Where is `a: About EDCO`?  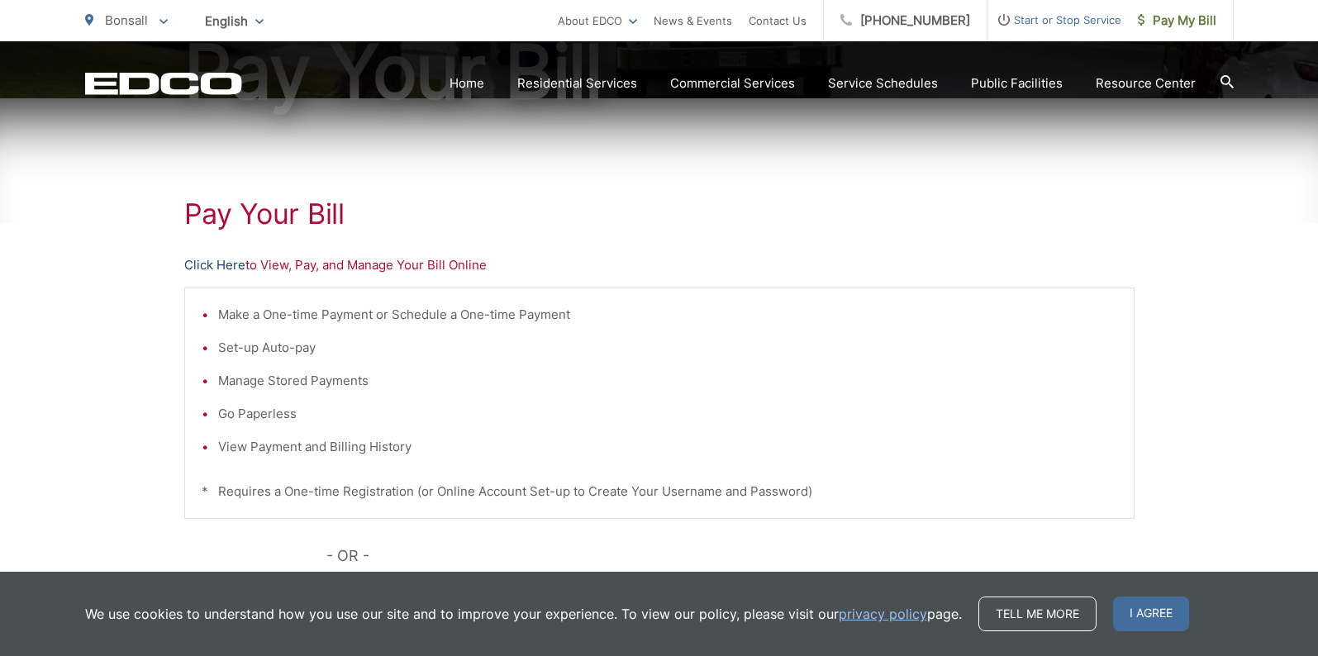 a: About EDCO is located at coordinates (598, 21).